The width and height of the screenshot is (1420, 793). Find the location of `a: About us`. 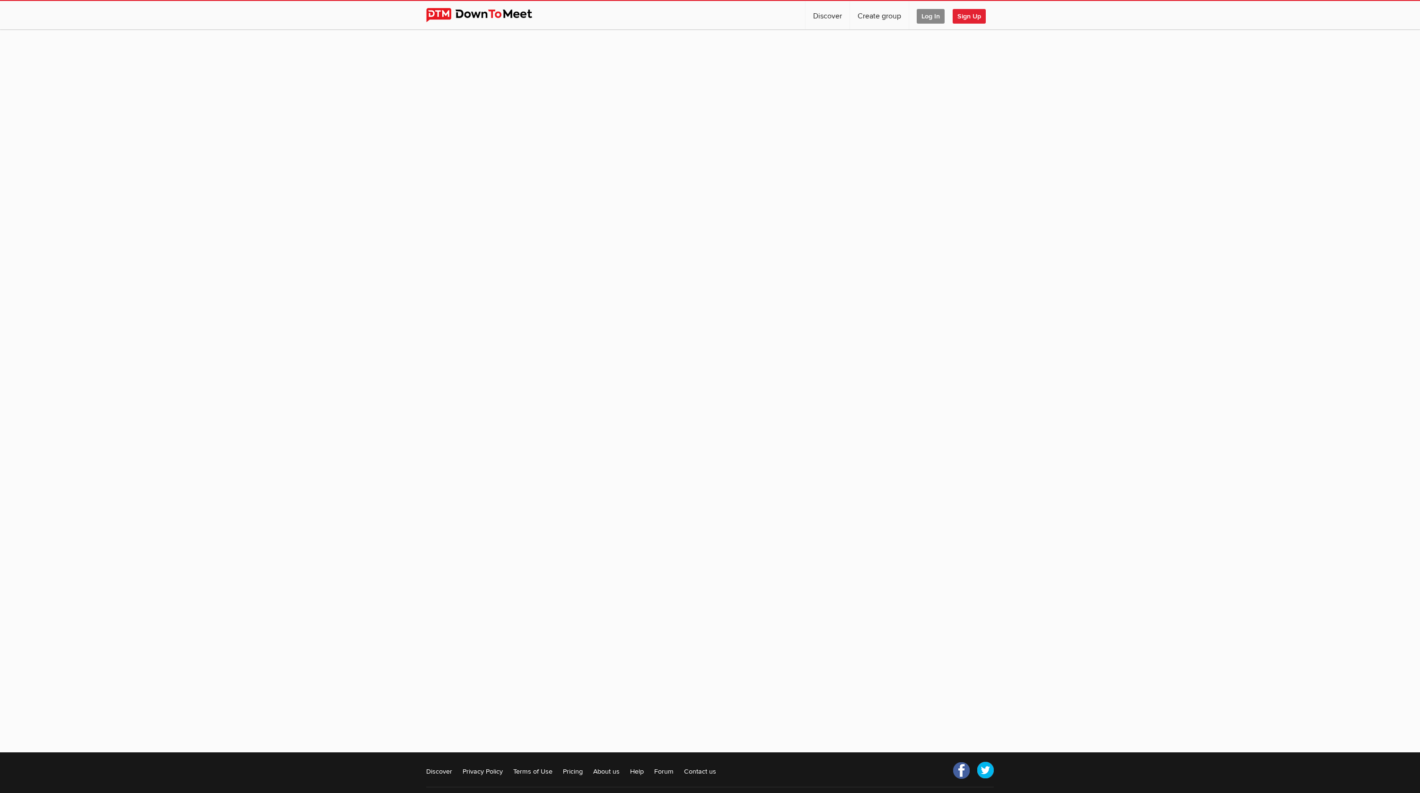

a: About us is located at coordinates (606, 771).